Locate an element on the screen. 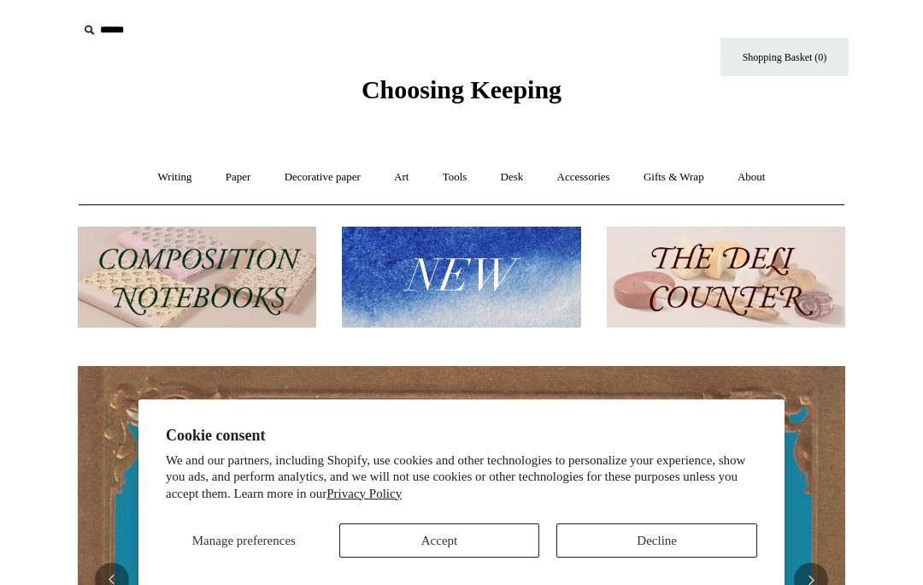 The image size is (923, 585). button: Accept is located at coordinates (439, 540).